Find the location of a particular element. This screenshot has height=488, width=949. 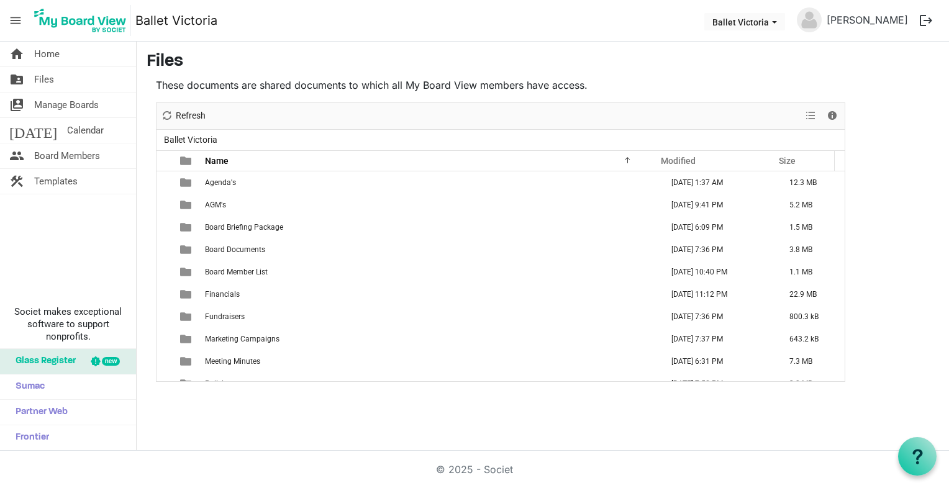

span: Refresh is located at coordinates (191, 115).